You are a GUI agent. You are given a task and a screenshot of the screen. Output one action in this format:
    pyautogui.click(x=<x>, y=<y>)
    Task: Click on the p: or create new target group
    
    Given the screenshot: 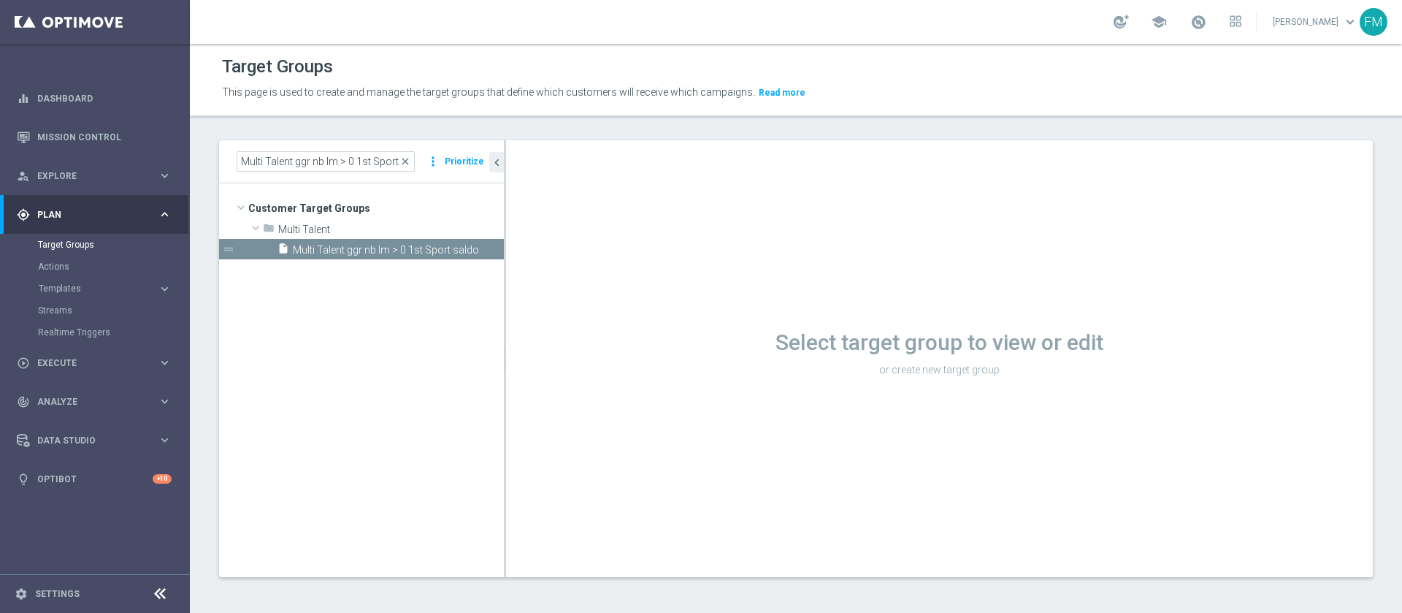 What is the action you would take?
    pyautogui.click(x=939, y=369)
    